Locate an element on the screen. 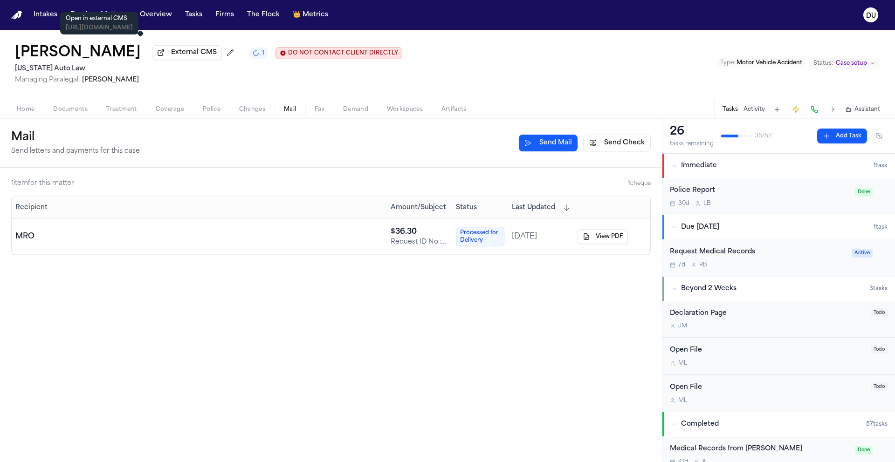  span: Type : is located at coordinates (728, 63).